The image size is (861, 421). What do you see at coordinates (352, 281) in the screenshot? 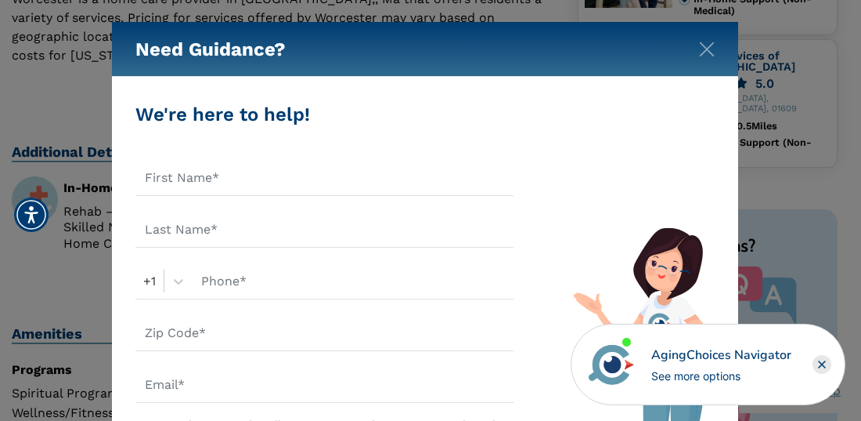
I see `input: Phone*` at bounding box center [352, 281].